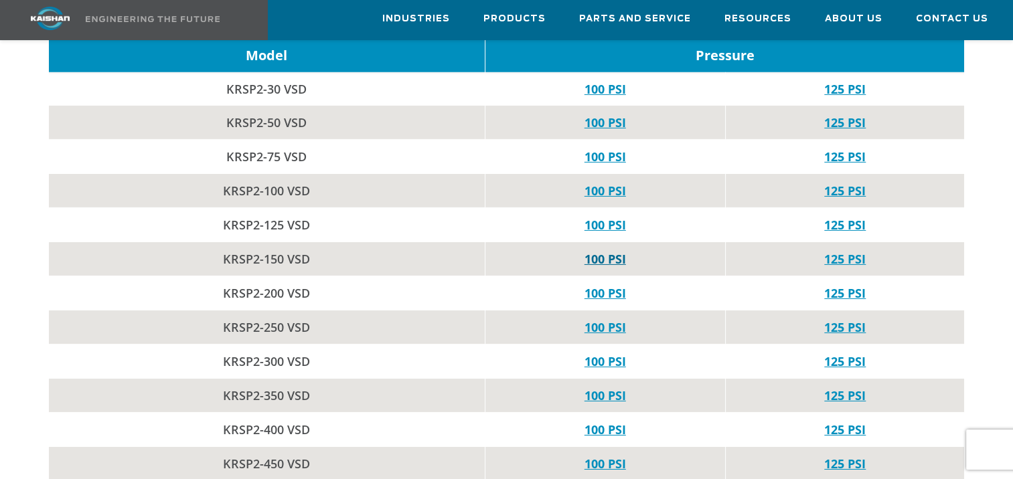 The image size is (1013, 479). Describe the element at coordinates (267, 89) in the screenshot. I see `td: KRSP2-30 VSD` at that location.